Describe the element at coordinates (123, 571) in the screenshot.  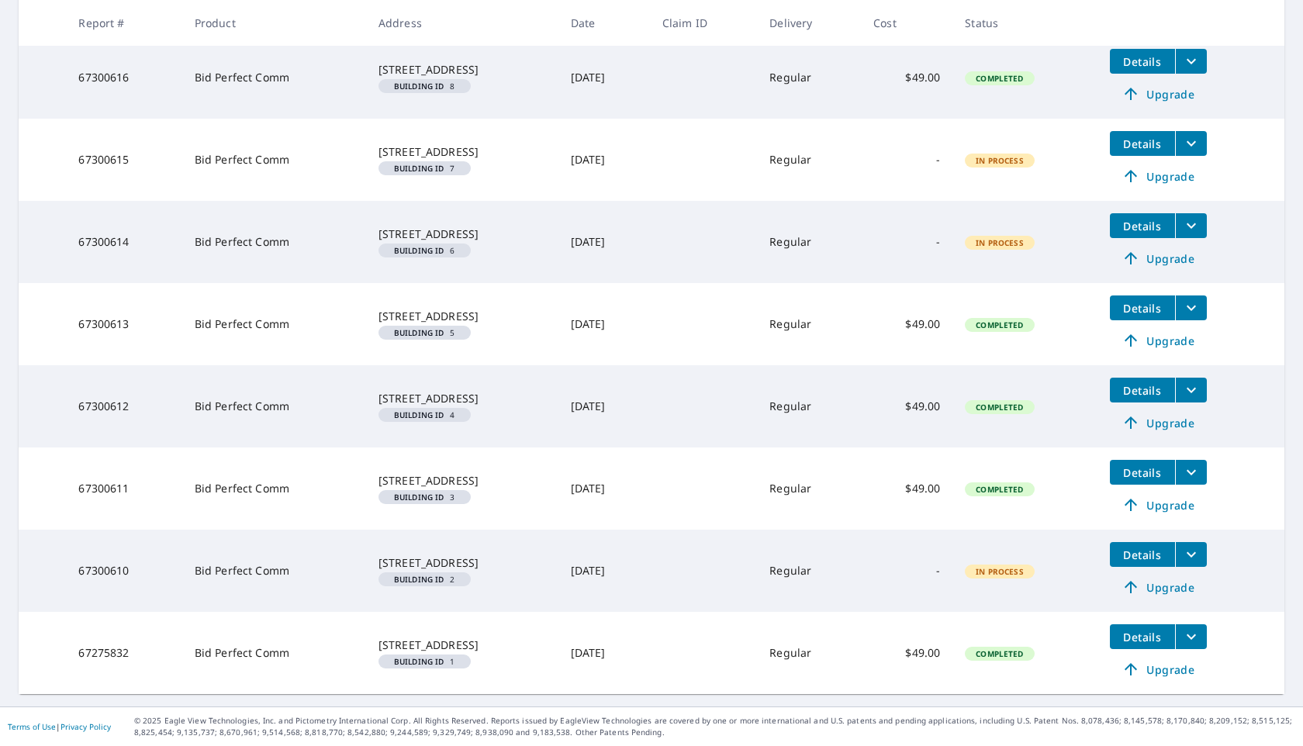
I see `td: 67300610` at that location.